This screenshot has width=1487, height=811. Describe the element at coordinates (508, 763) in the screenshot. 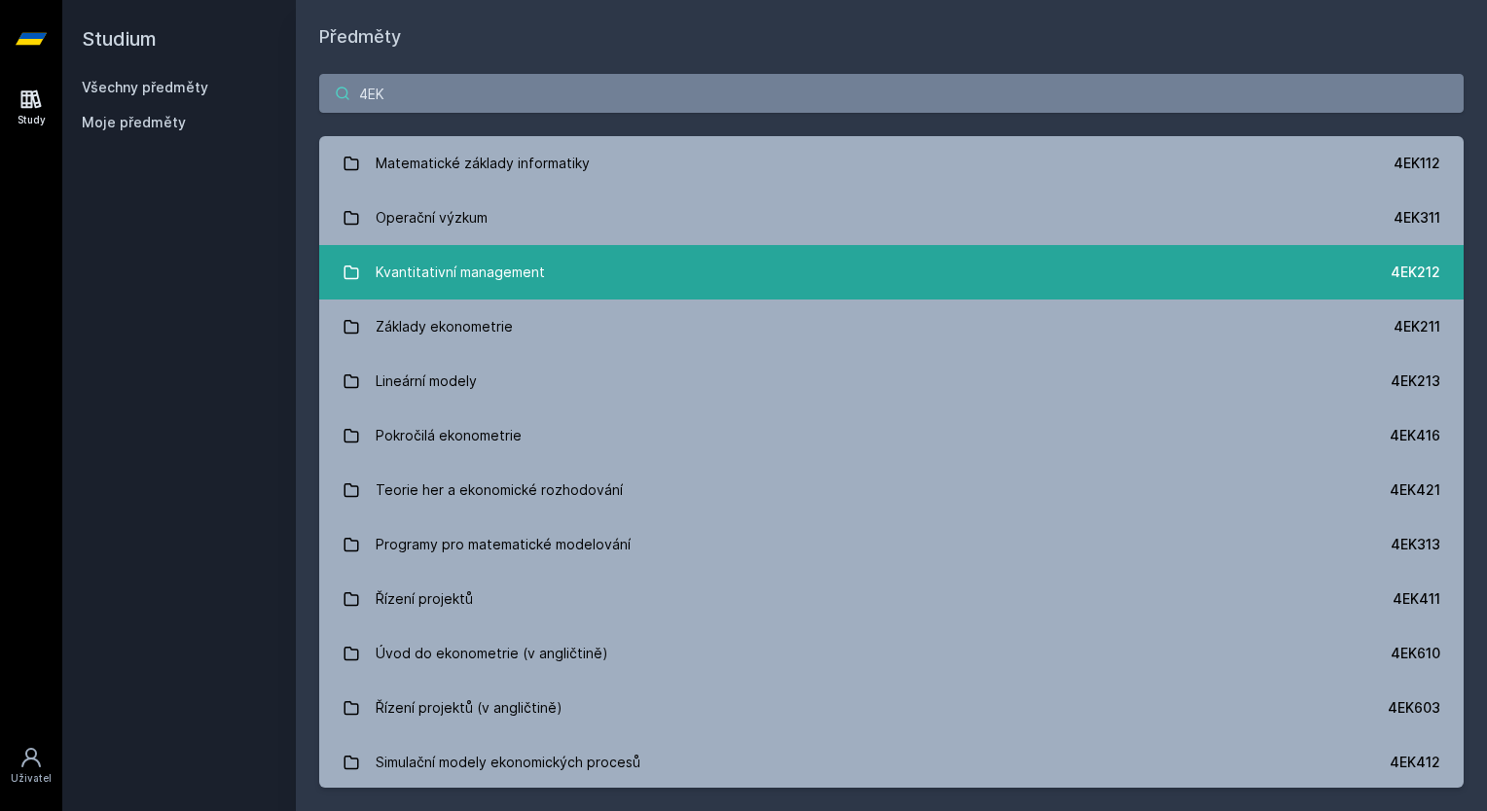

I see `div: Simulační modely ekonomických procesů` at that location.